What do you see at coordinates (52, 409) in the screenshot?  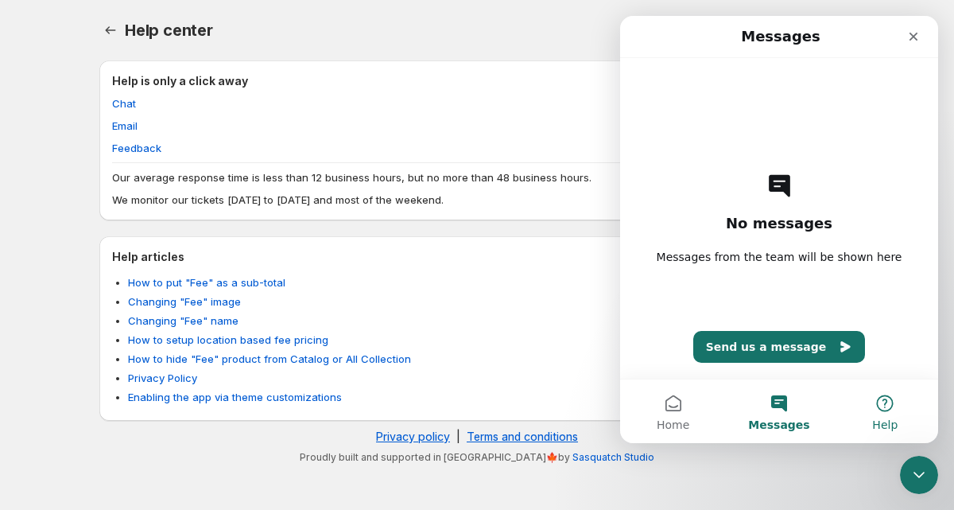 I see `span: Home` at bounding box center [52, 409].